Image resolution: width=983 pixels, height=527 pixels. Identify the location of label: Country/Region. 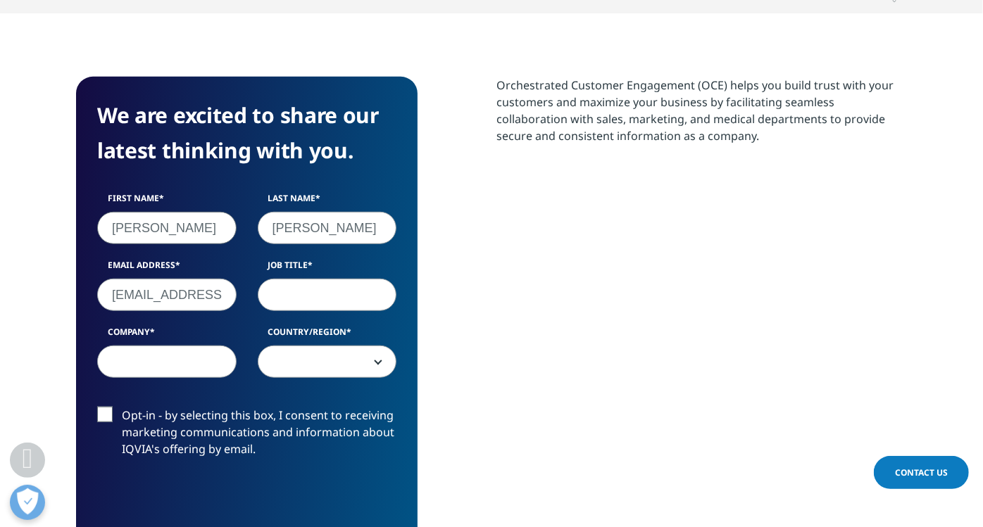
(327, 336).